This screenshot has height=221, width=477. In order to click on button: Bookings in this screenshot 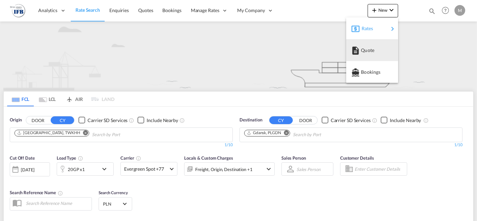, I will do `click(372, 72)`.